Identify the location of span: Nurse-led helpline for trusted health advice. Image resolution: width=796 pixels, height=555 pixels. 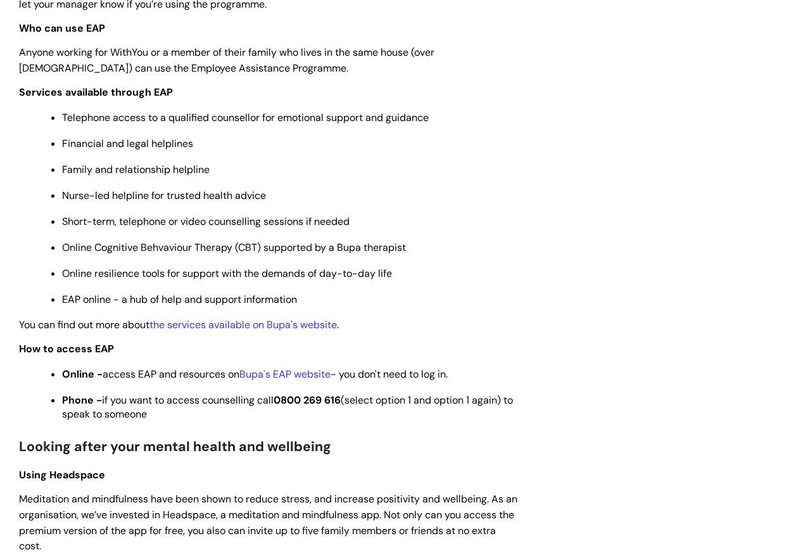
(164, 195).